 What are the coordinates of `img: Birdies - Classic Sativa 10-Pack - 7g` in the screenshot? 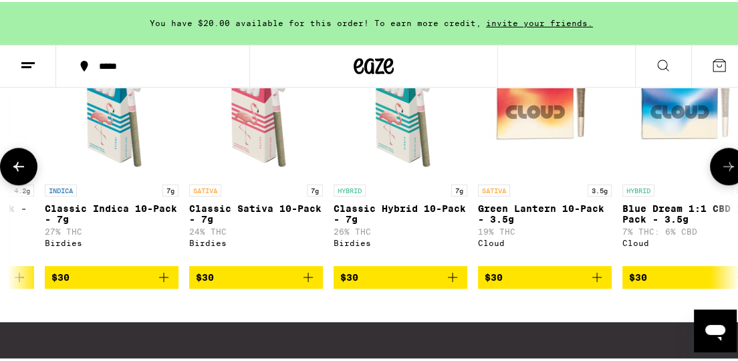 It's located at (256, 109).